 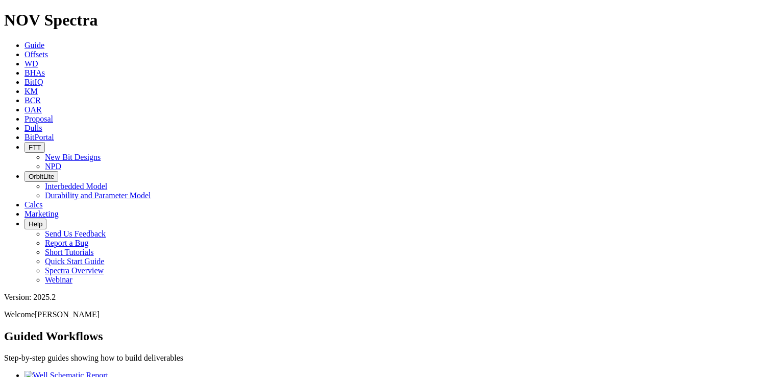 I want to click on a: BitIQ, so click(x=34, y=82).